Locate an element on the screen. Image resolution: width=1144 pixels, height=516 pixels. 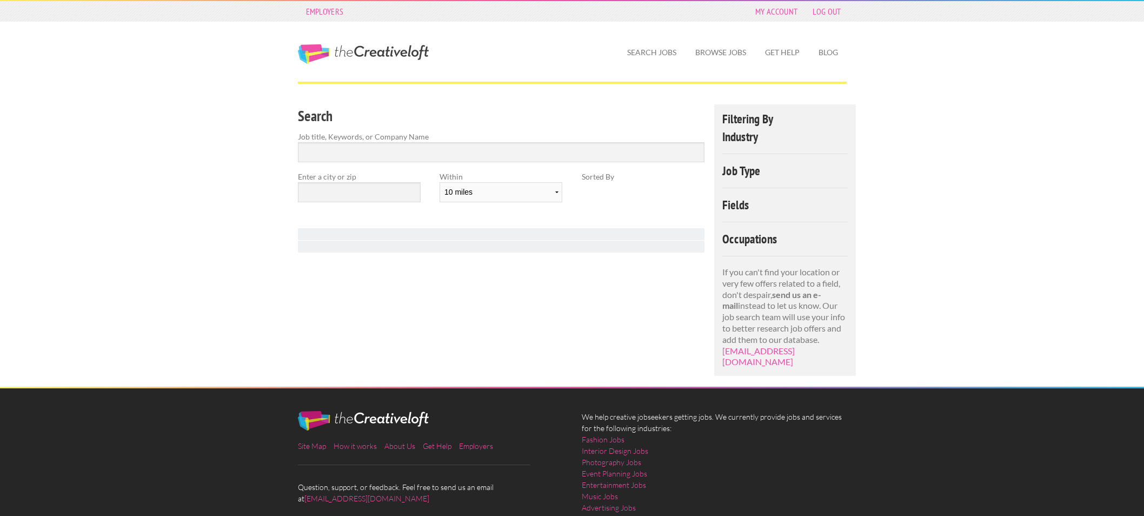
a: Log Out is located at coordinates (827, 11).